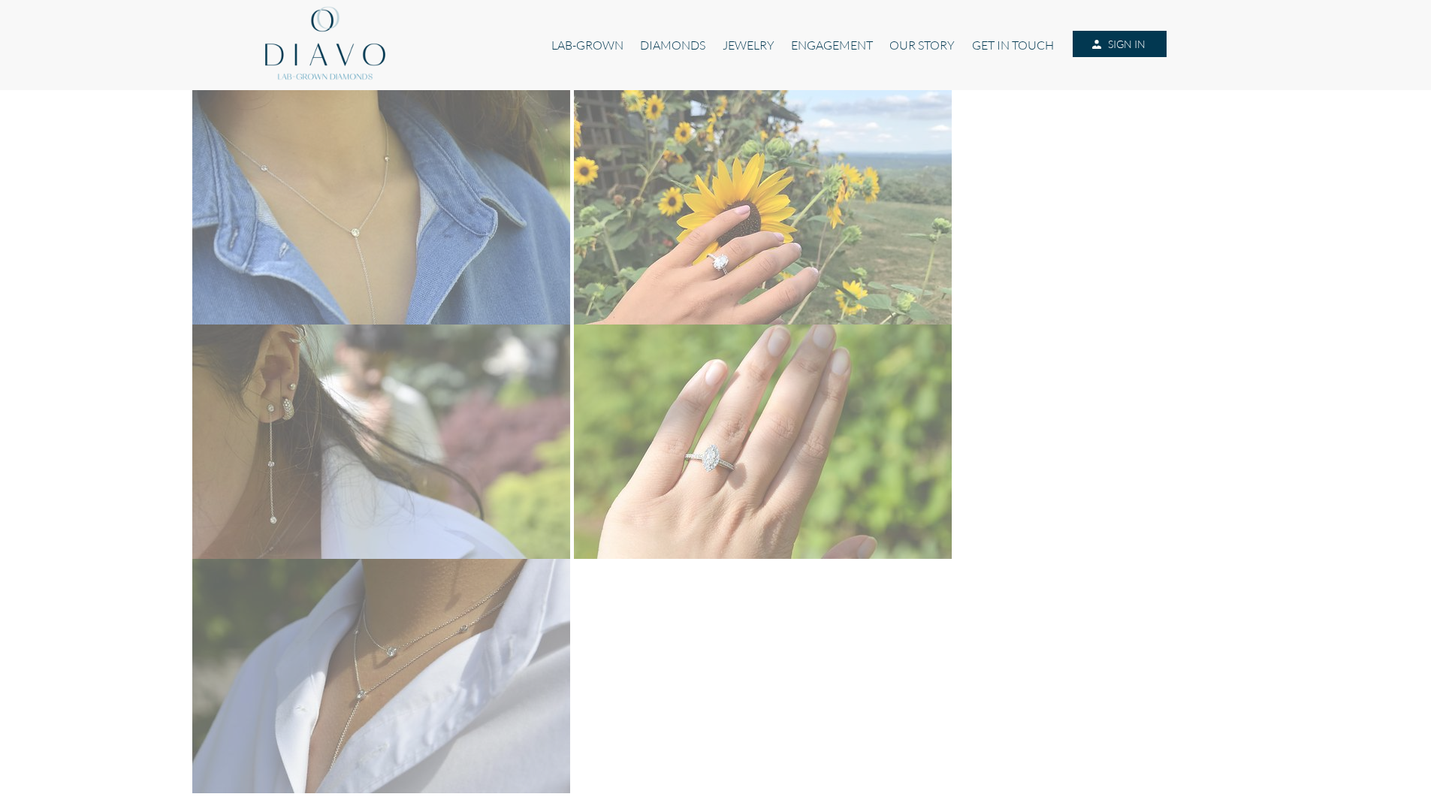 The image size is (1431, 800). Describe the element at coordinates (1119, 44) in the screenshot. I see `a: SIGN IN` at that location.